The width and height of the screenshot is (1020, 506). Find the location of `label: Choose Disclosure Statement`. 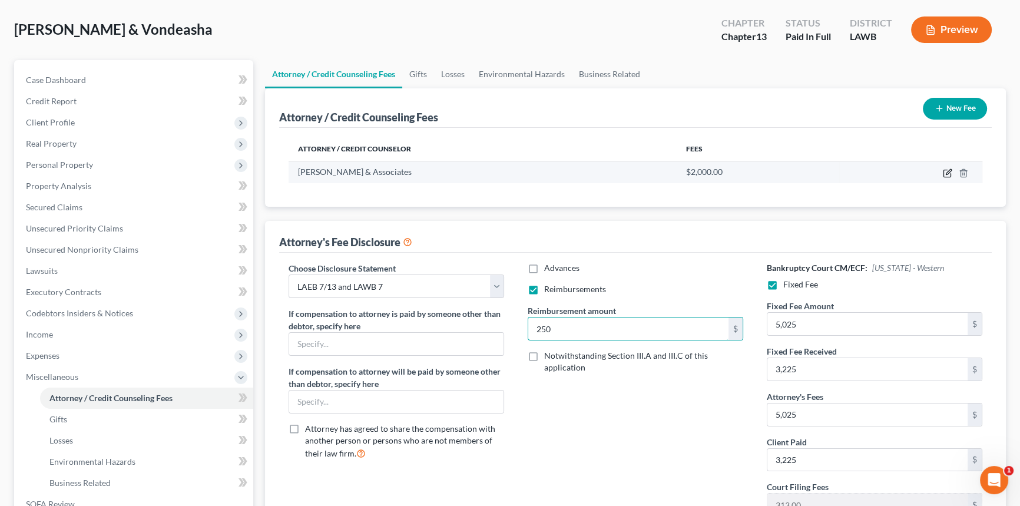

label: Choose Disclosure Statement is located at coordinates (342, 268).